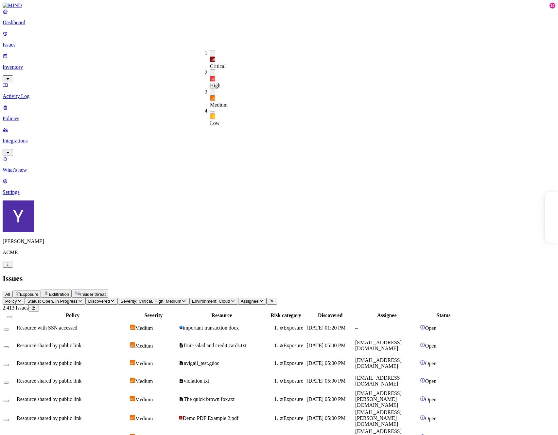 The height and width of the screenshot is (435, 558). What do you see at coordinates (213, 60) in the screenshot?
I see `img: severity-critical` at bounding box center [213, 60].